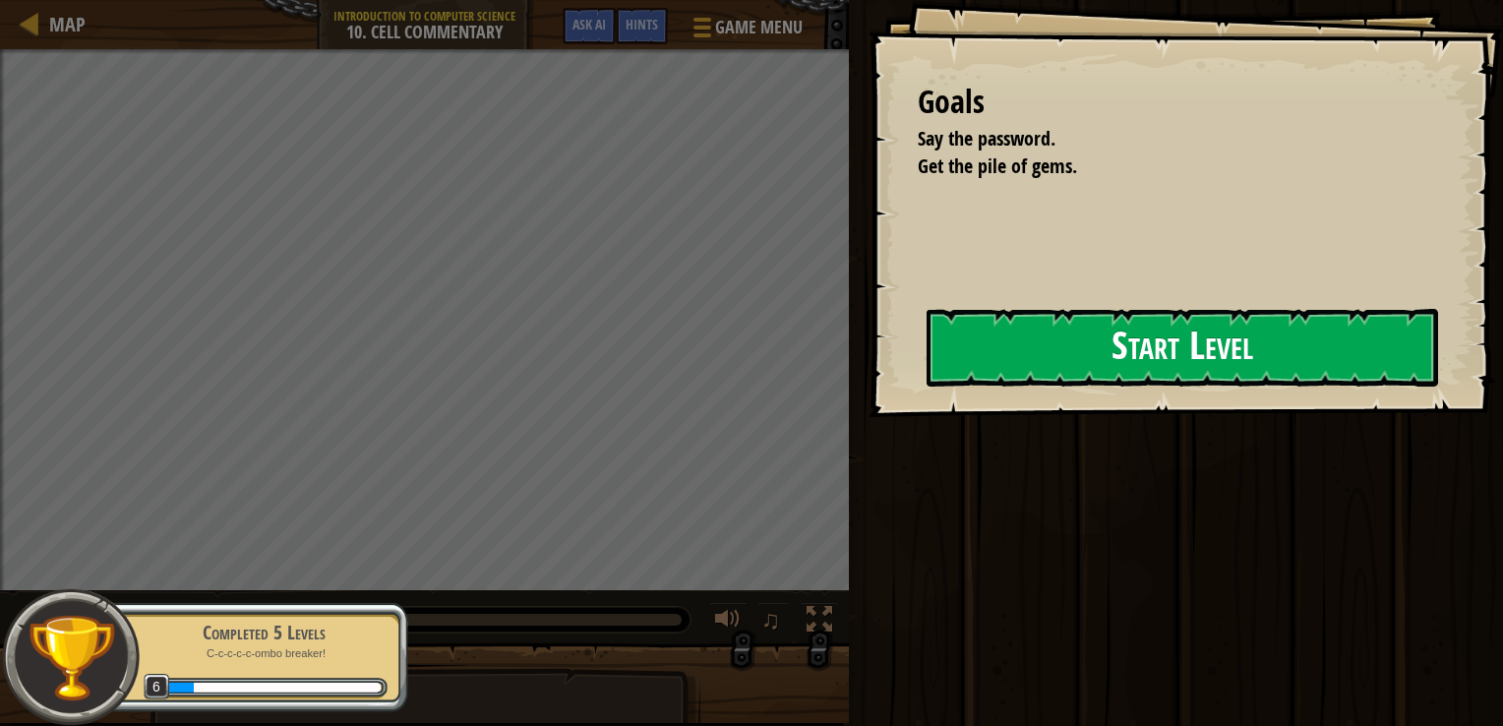  I want to click on img: trophy.png, so click(71, 657).